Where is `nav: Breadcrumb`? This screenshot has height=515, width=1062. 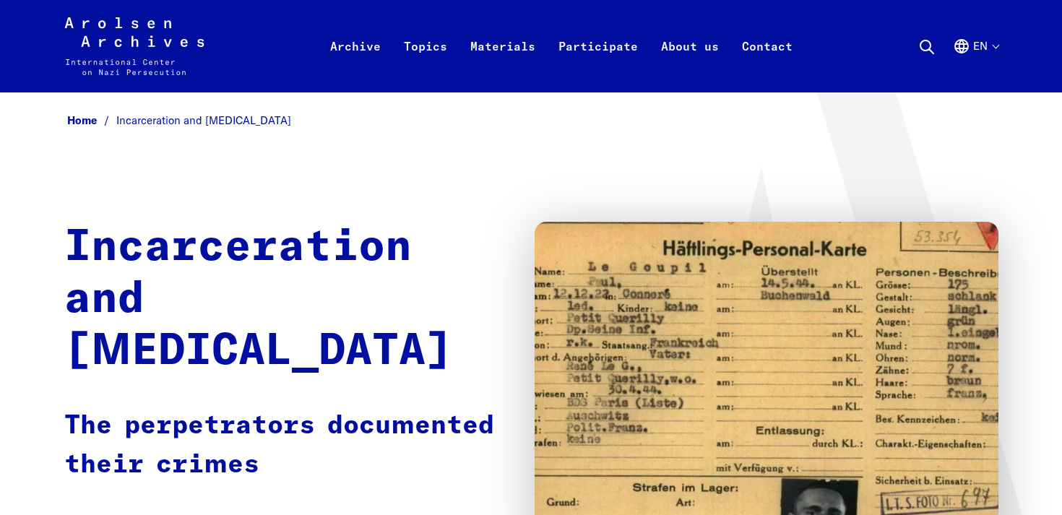 nav: Breadcrumb is located at coordinates (531, 121).